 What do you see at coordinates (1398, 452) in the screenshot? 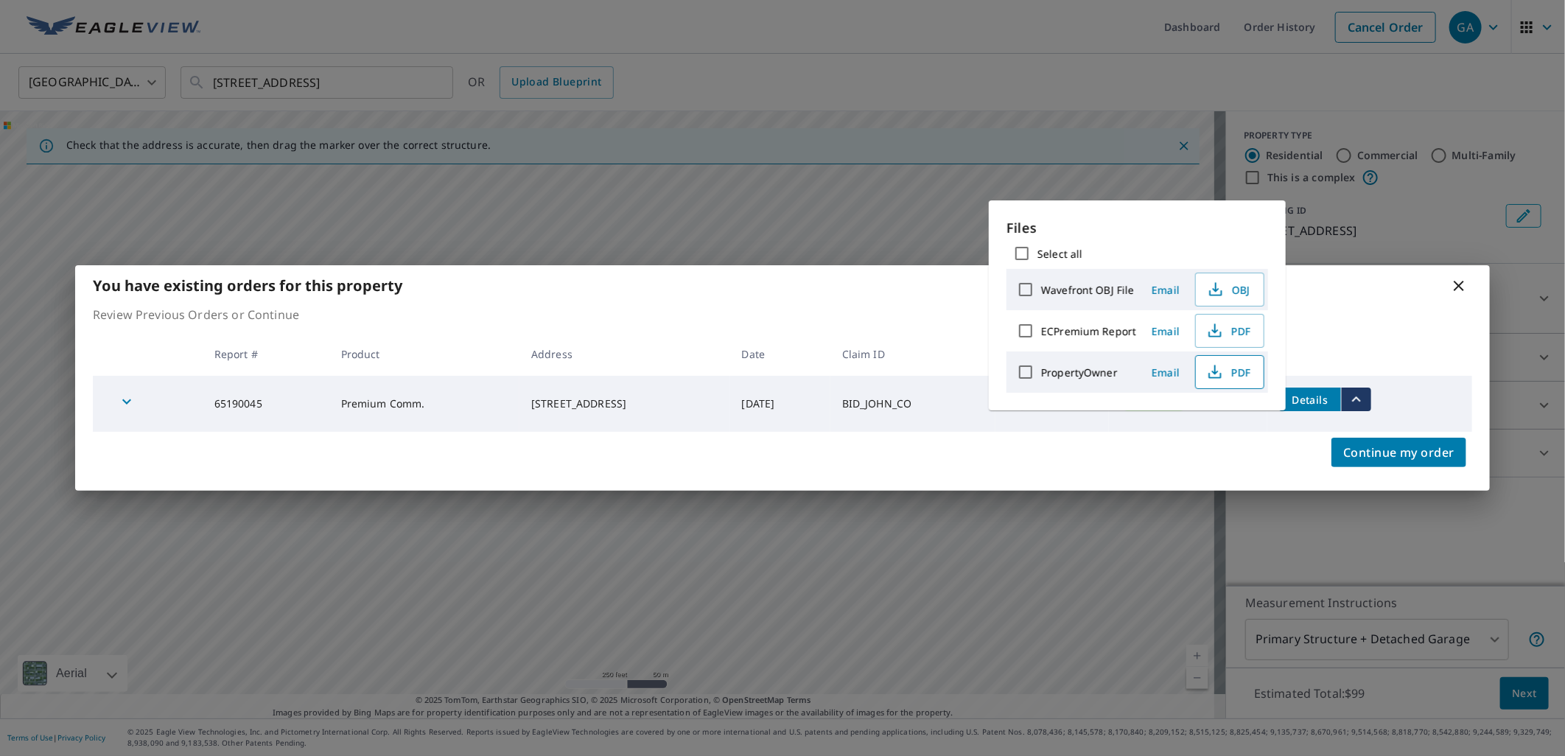
I see `button: Continue my order` at bounding box center [1398, 452].